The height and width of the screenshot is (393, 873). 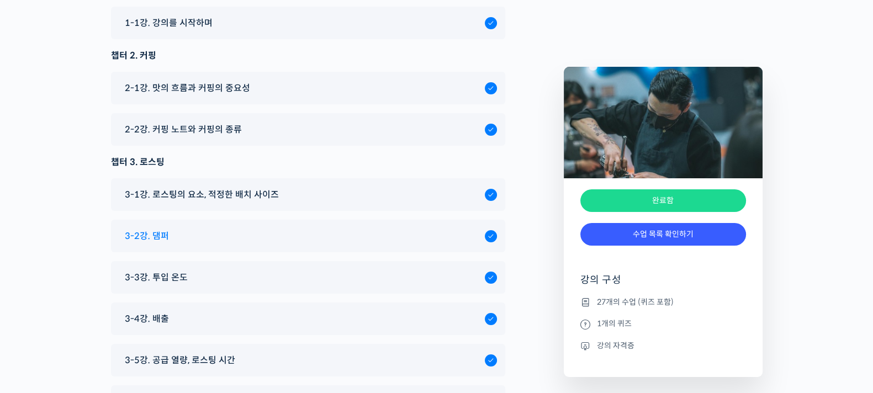 What do you see at coordinates (147, 318) in the screenshot?
I see `span: 3-4강. 배출` at bounding box center [147, 318].